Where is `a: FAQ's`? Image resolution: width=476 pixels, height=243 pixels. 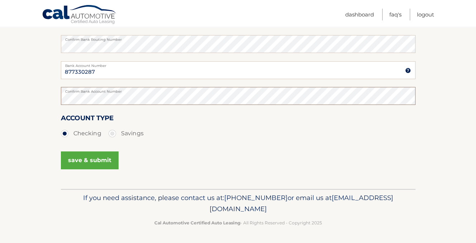 a: FAQ's is located at coordinates (395, 14).